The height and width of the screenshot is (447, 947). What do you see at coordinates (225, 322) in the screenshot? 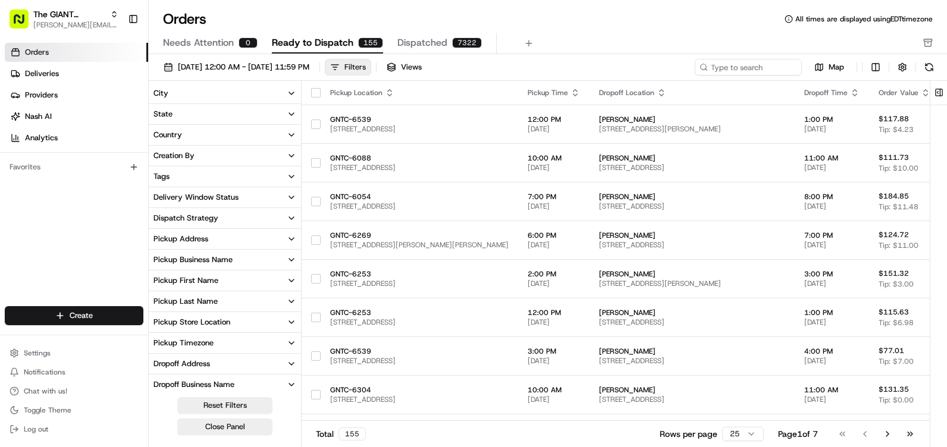
I see `button: Pickup Store Location` at bounding box center [225, 322].